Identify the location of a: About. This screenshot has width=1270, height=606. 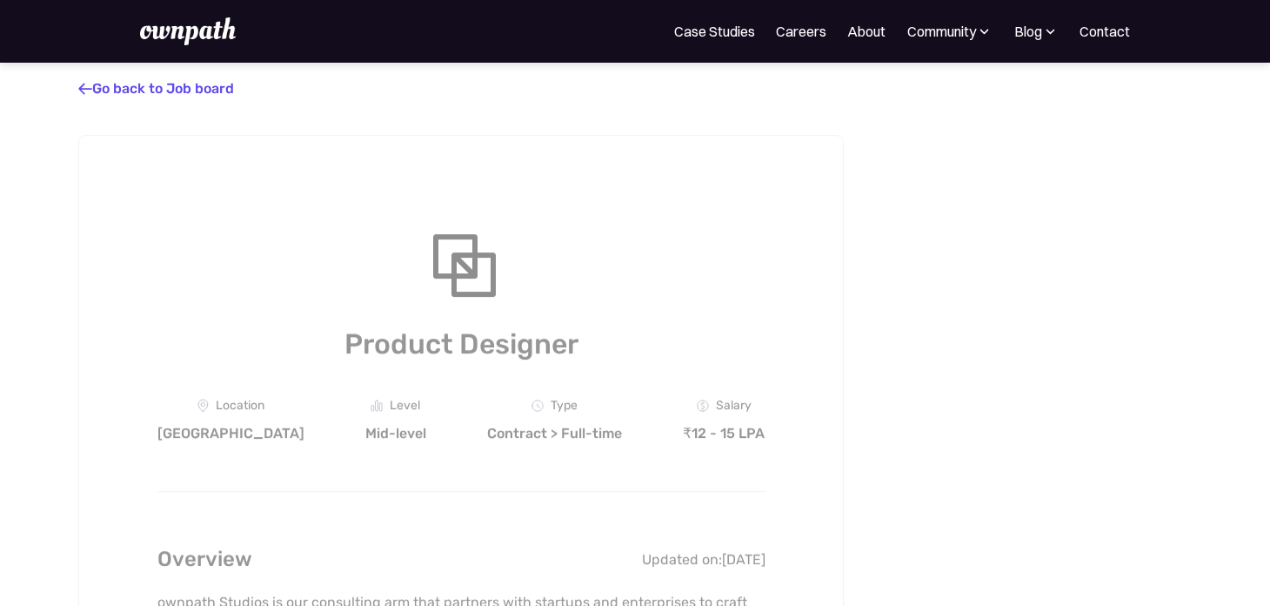
(867, 31).